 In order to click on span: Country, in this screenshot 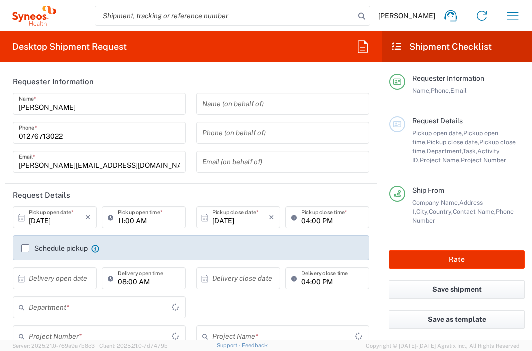, I will do `click(441, 211)`.